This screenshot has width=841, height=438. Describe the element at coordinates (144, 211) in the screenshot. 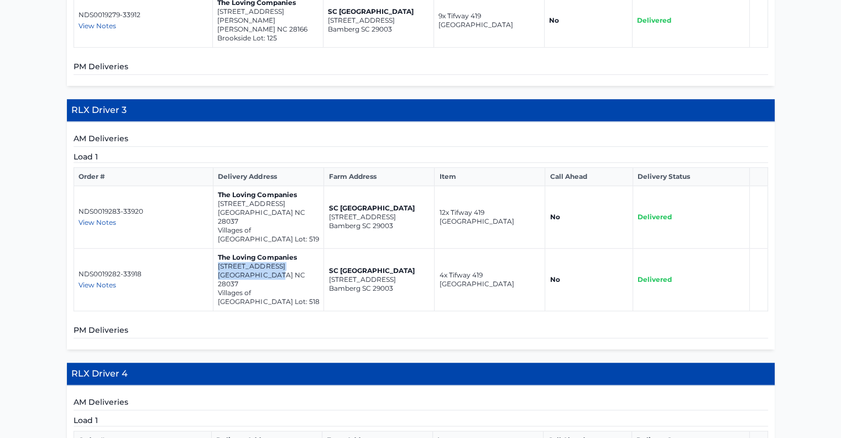

I see `p: NDS0019283-33920` at that location.